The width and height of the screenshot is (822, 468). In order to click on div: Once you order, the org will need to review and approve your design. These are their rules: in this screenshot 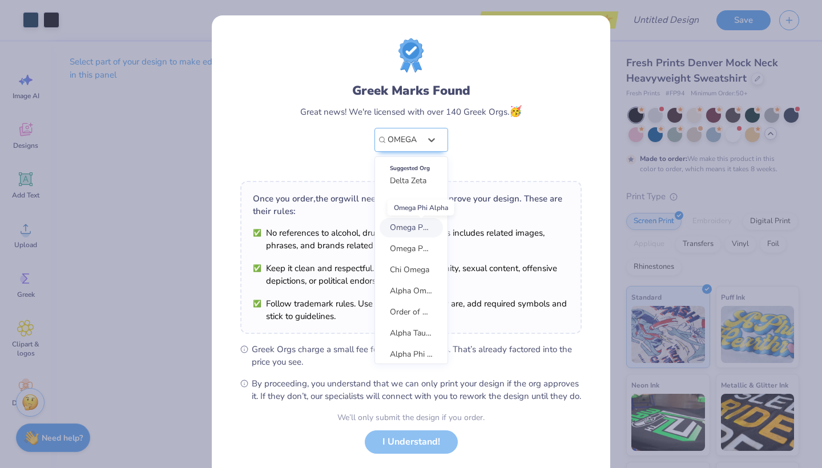, I will do `click(411, 205)`.